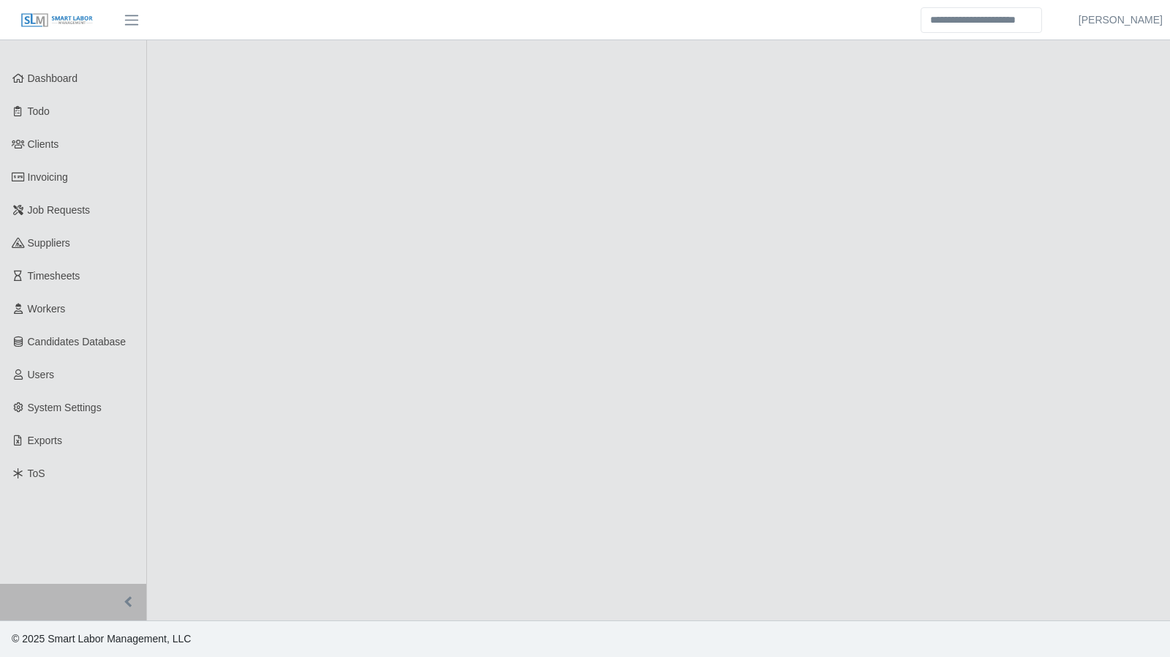 Image resolution: width=1170 pixels, height=657 pixels. I want to click on span: Todo, so click(39, 111).